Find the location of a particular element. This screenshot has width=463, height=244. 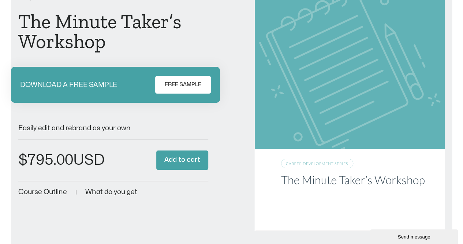

a: Course Outline is located at coordinates (42, 192).